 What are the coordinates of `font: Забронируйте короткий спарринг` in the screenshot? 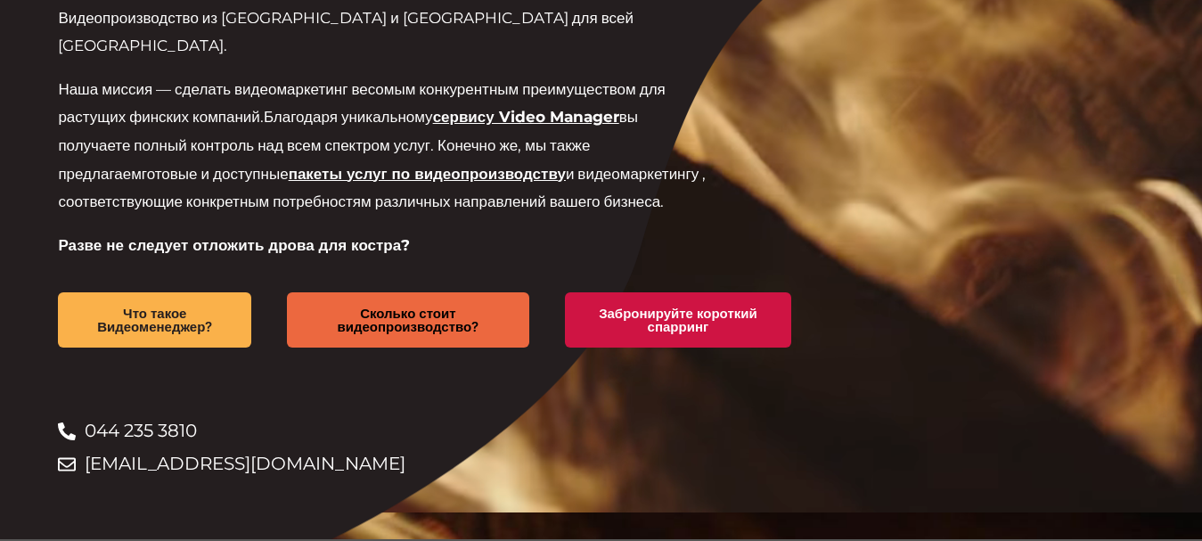 It's located at (678, 320).